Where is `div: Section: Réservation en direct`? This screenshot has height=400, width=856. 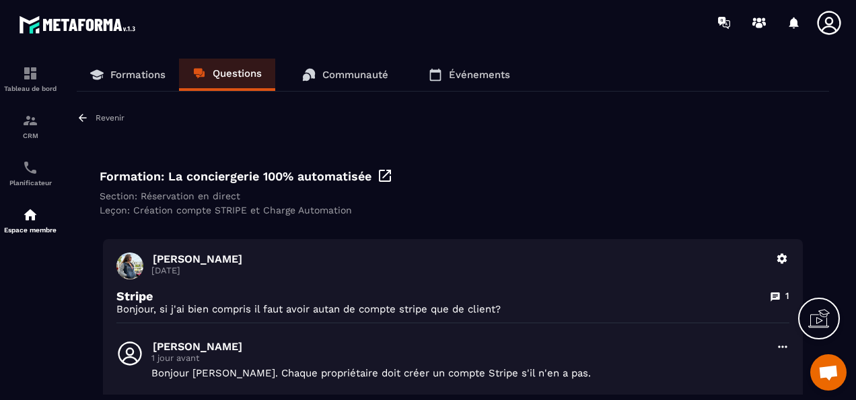
div: Section: Réservation en direct is located at coordinates (453, 196).